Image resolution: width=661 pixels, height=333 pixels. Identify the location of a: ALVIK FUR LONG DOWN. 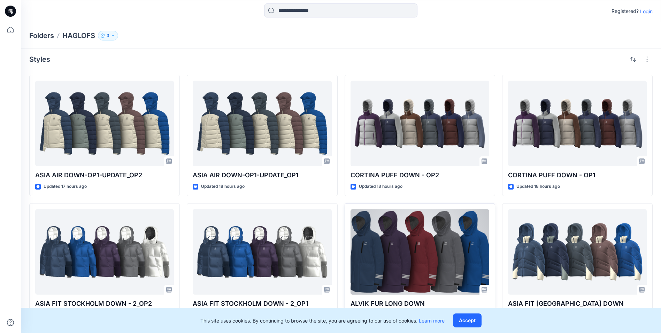
(420, 251).